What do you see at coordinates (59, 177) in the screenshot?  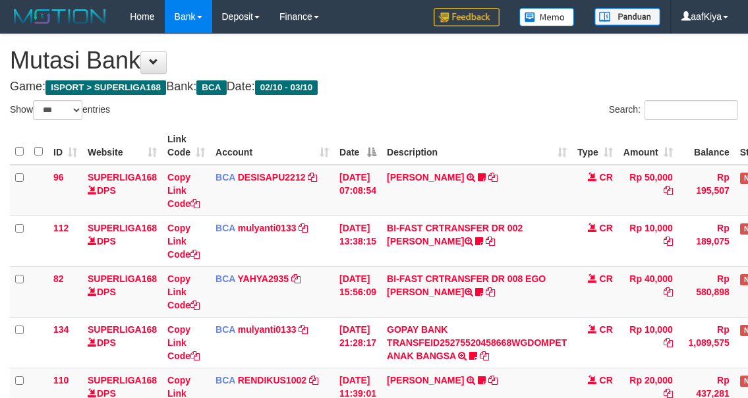 I see `span: 96` at bounding box center [59, 177].